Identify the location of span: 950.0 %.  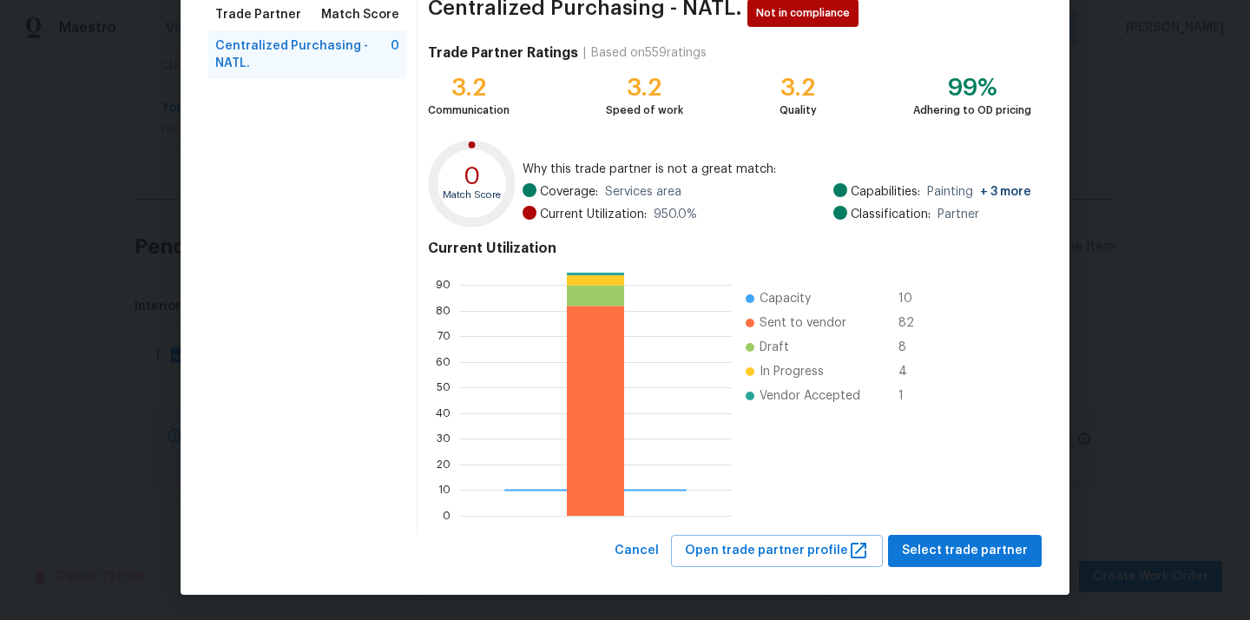
(675, 214).